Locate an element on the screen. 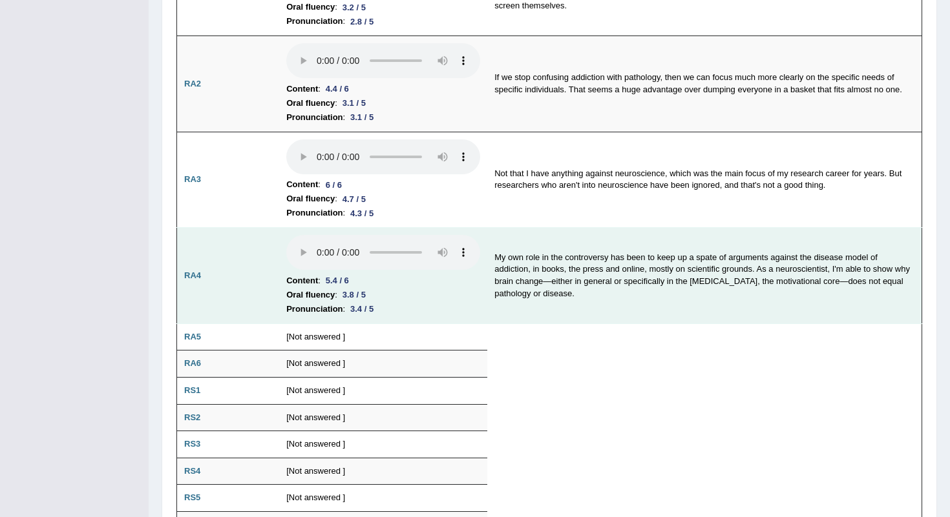  b: RS4 is located at coordinates (192, 471).